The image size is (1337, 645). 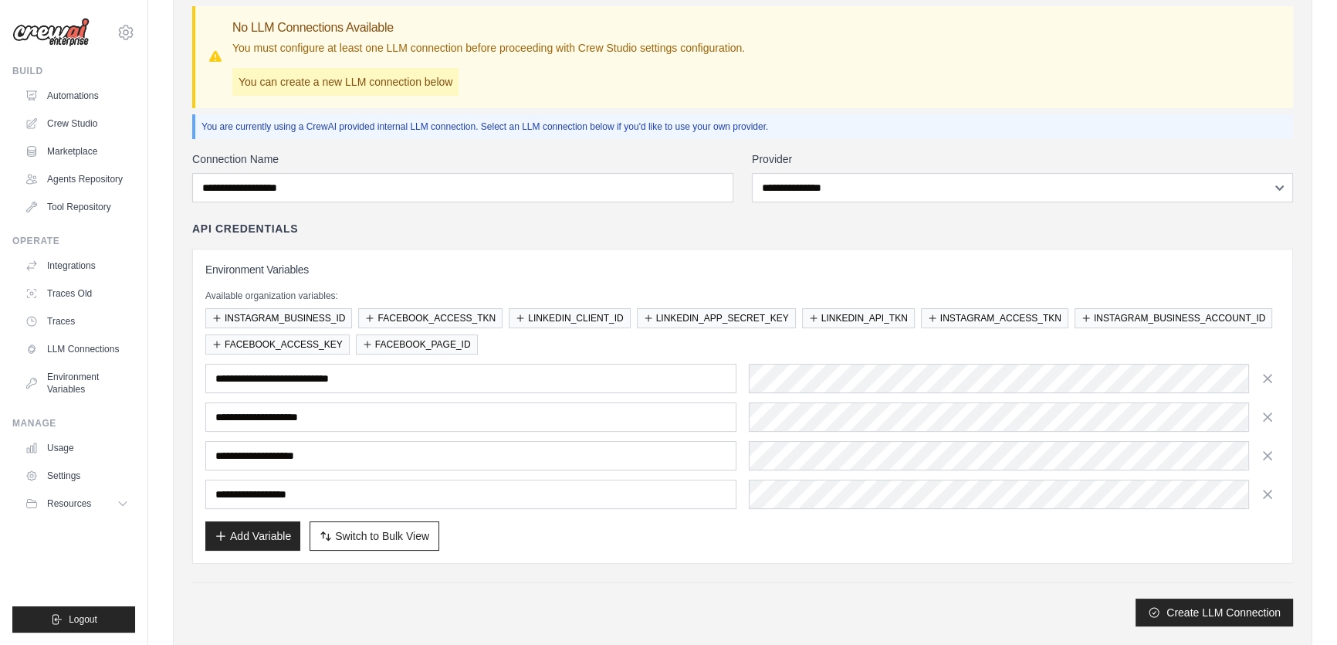 What do you see at coordinates (73, 241) in the screenshot?
I see `div: Operate` at bounding box center [73, 241].